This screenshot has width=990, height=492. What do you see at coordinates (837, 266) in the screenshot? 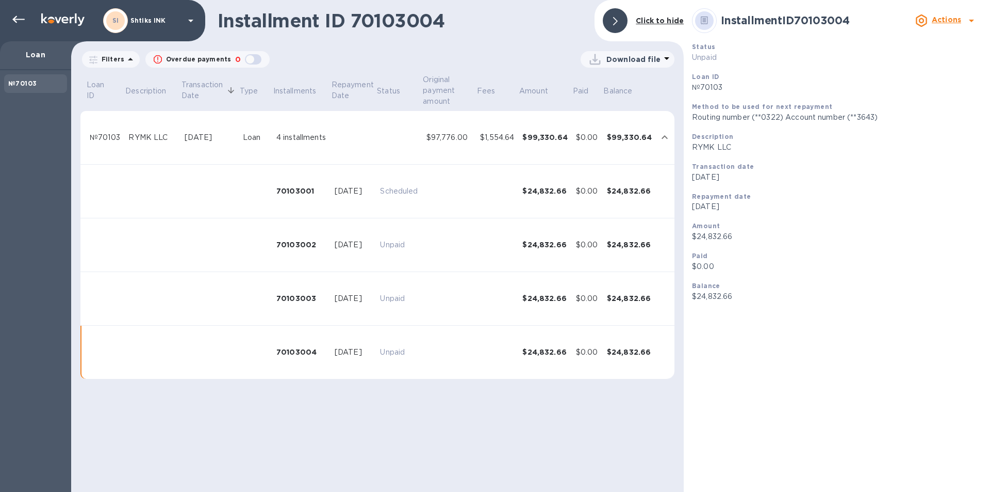
I see `p: $0.00` at bounding box center [837, 266].